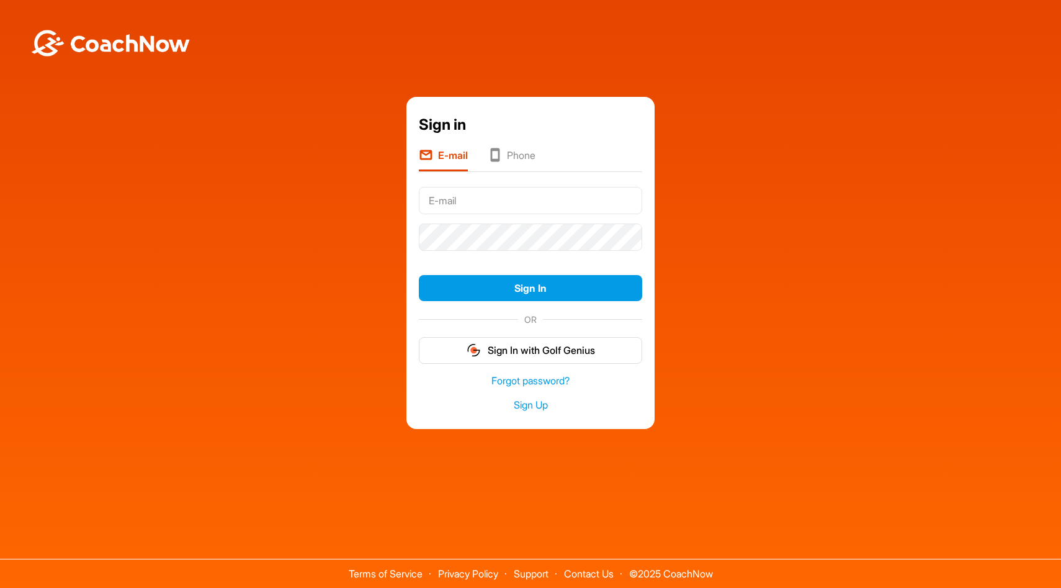  Describe the element at coordinates (443, 159) in the screenshot. I see `li: E-mail` at that location.